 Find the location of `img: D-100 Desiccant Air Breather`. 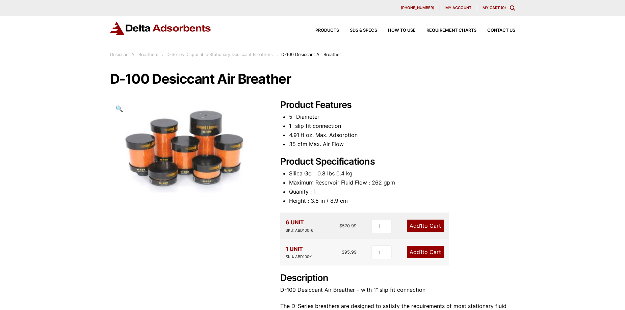

img: D-100 Desiccant Air Breather is located at coordinates (187, 148).